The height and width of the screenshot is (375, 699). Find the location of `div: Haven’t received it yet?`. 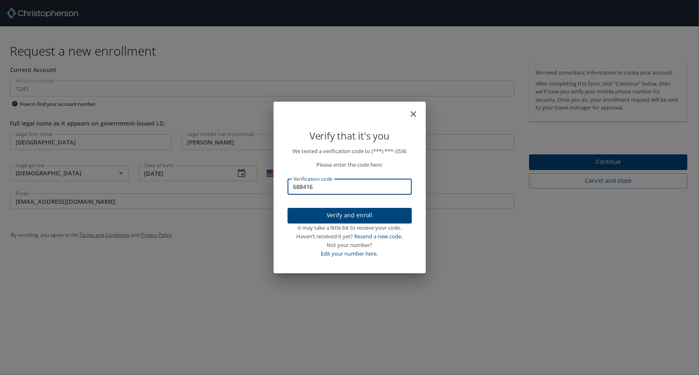

div: Haven’t received it yet? is located at coordinates (350, 236).